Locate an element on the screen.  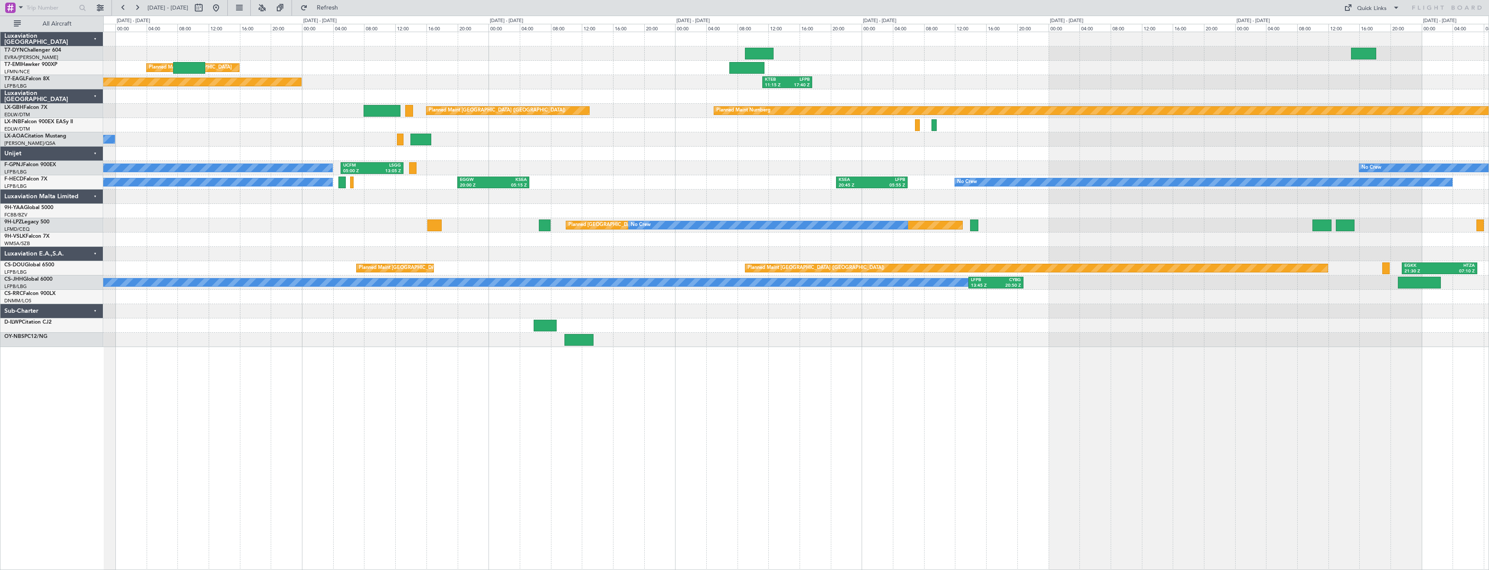
a: 9H-YAAGlobal 5000 is located at coordinates (29, 208).